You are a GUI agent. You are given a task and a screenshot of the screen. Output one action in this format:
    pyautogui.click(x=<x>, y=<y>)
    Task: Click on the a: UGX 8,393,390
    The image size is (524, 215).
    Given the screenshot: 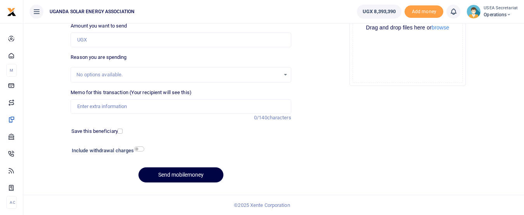 What is the action you would take?
    pyautogui.click(x=379, y=12)
    